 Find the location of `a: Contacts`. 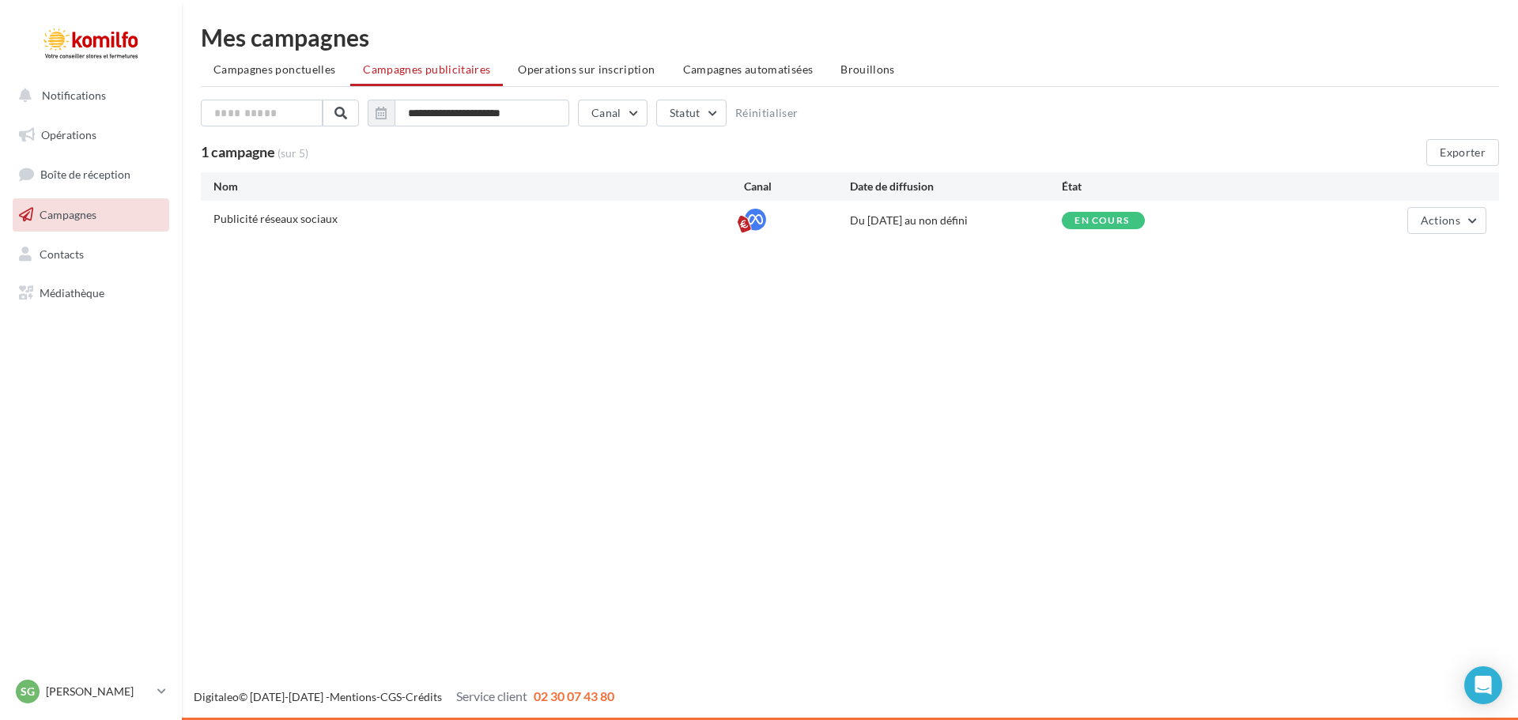

a: Contacts is located at coordinates (91, 255).